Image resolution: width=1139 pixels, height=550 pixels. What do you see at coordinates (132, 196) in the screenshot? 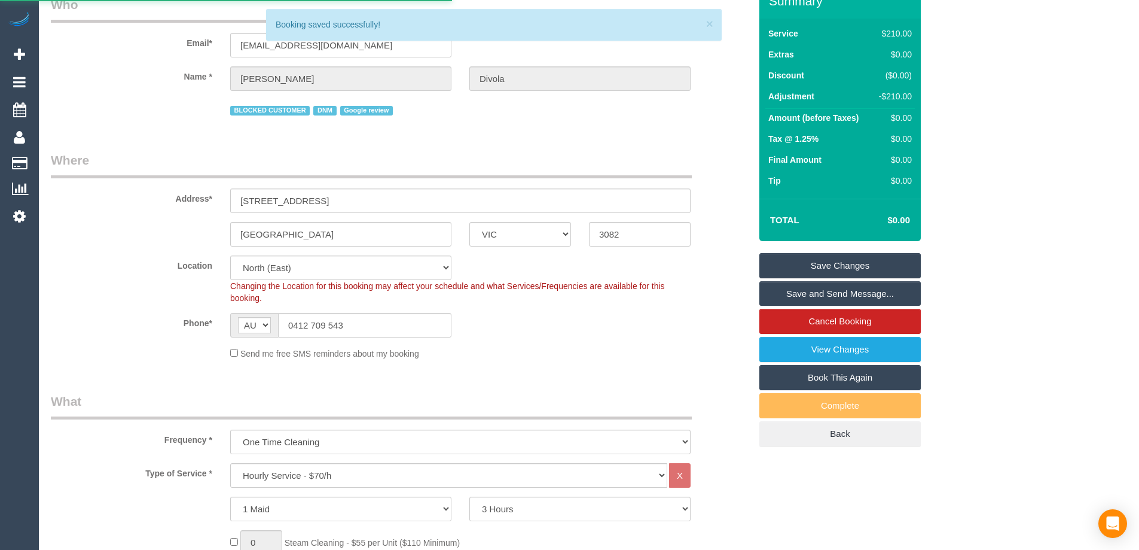
I see `label: Address*` at bounding box center [132, 196].